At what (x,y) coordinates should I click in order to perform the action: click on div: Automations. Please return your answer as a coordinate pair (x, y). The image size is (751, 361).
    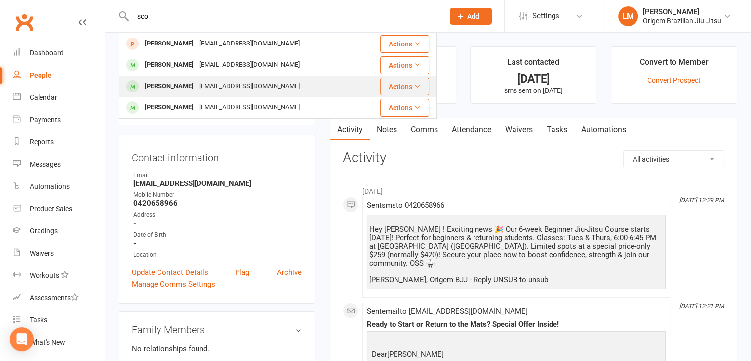
    Looking at the image, I should click on (49, 186).